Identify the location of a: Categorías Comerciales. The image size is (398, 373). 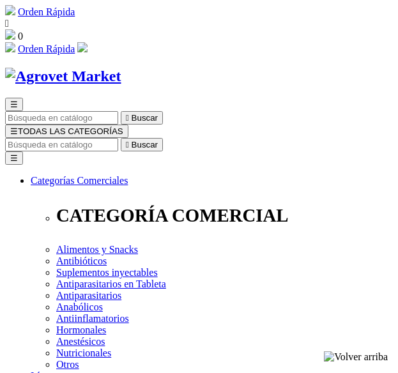
(79, 180).